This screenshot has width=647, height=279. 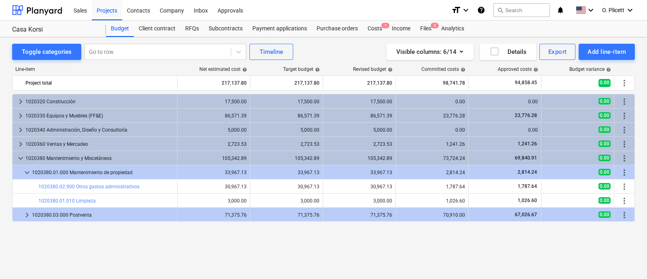 What do you see at coordinates (279, 29) in the screenshot?
I see `div: Payment applications` at bounding box center [279, 29].